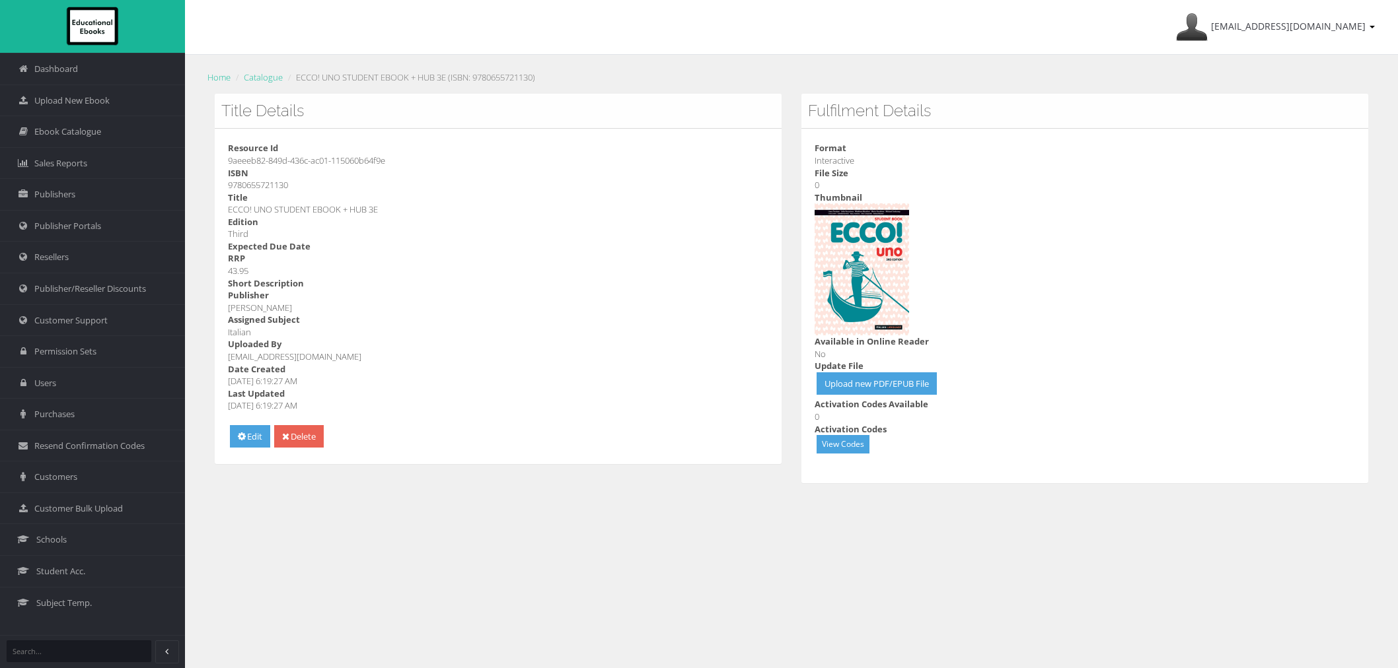 Image resolution: width=1398 pixels, height=668 pixels. Describe the element at coordinates (843, 445) in the screenshot. I see `a: View Codes` at that location.